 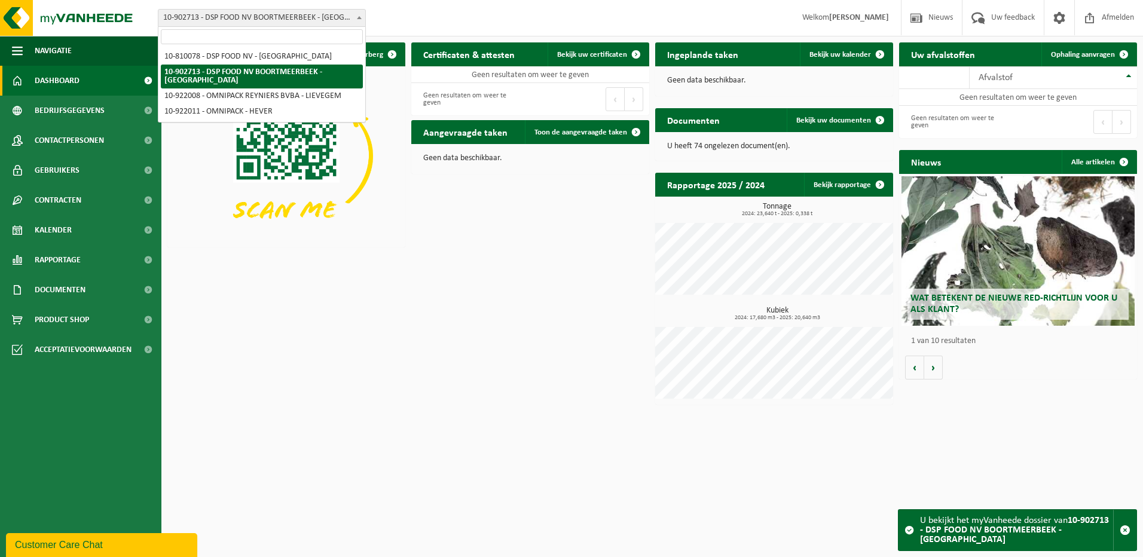 I want to click on span: Gebruikers, so click(x=57, y=170).